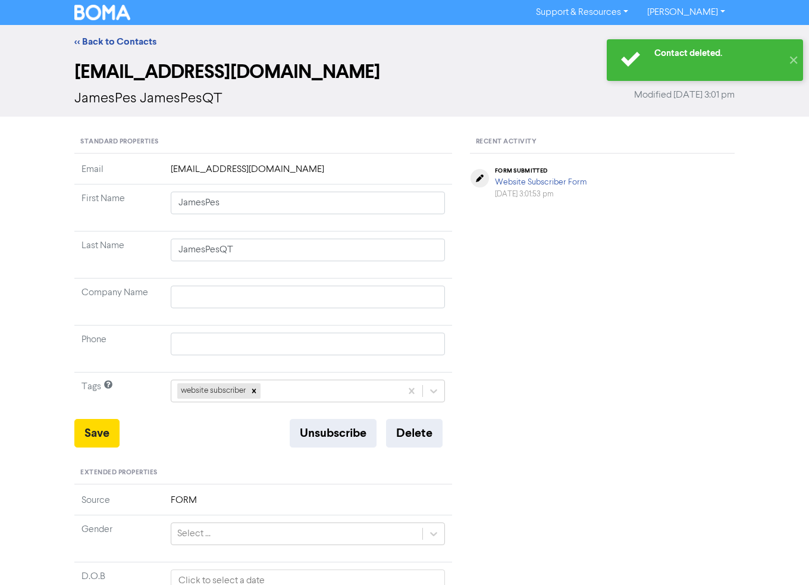  I want to click on span: JamesPes JamesPesQT, so click(148, 99).